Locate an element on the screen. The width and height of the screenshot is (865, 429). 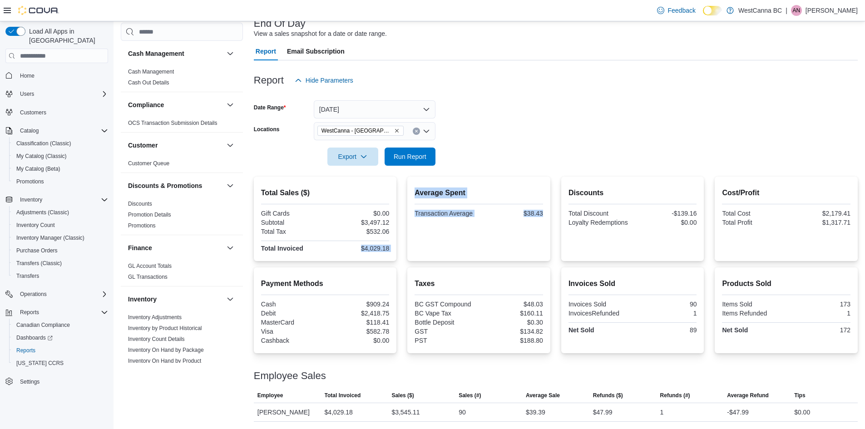
div: $909.24 is located at coordinates (358, 304).